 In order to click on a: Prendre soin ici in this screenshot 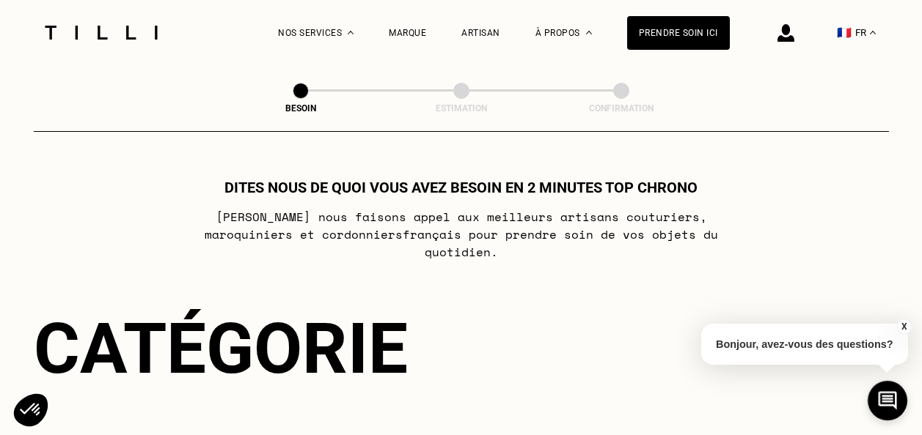, I will do `click(678, 33)`.